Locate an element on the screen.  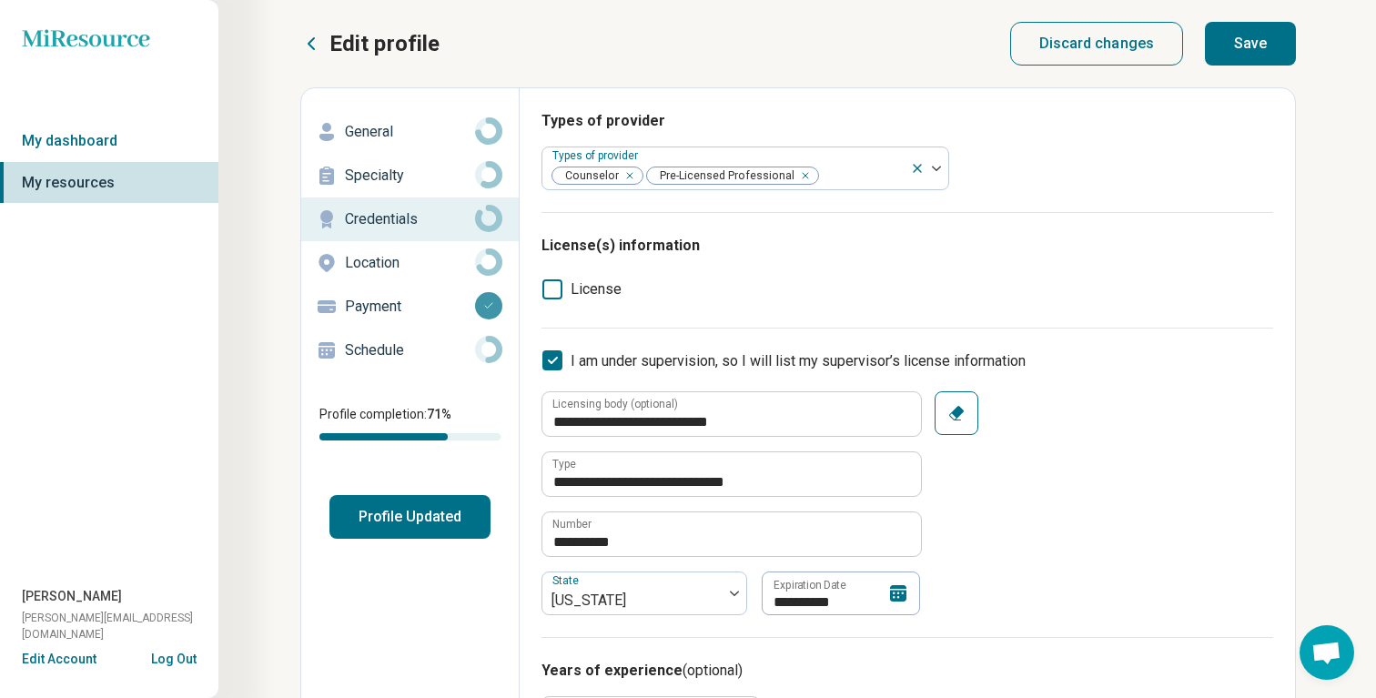
button: Discard changes is located at coordinates (1097, 44).